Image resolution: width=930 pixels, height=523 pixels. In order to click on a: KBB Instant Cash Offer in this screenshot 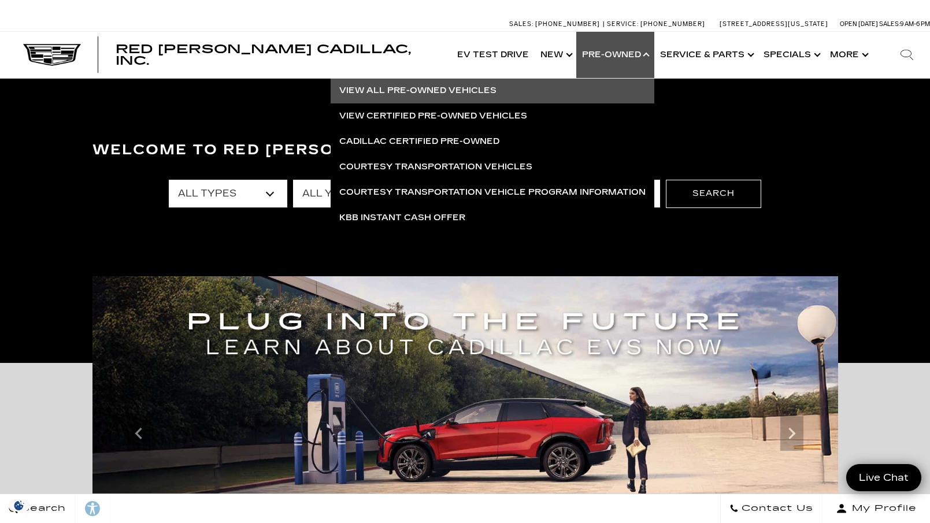, I will do `click(492, 218)`.